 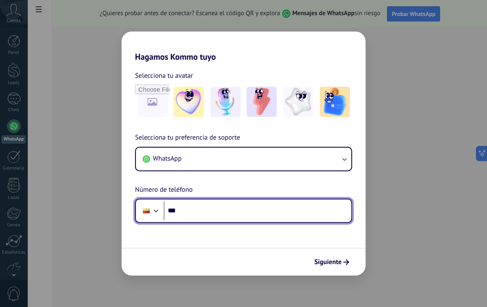 What do you see at coordinates (335, 102) in the screenshot?
I see `img: -5.jpeg` at bounding box center [335, 102].